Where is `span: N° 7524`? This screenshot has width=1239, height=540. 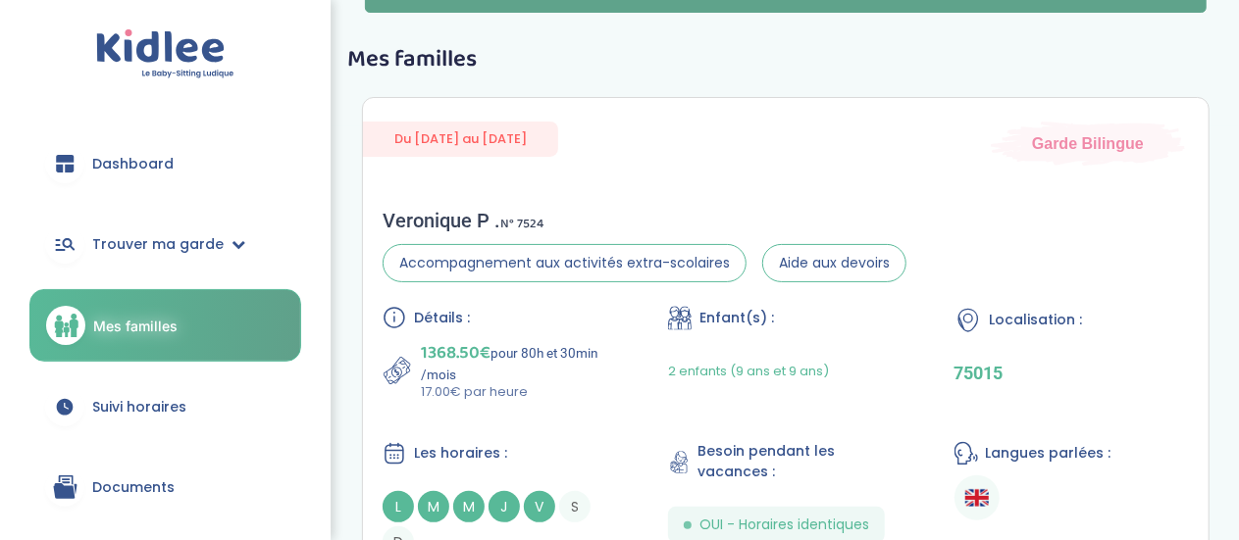
span: N° 7524 is located at coordinates (522, 224).